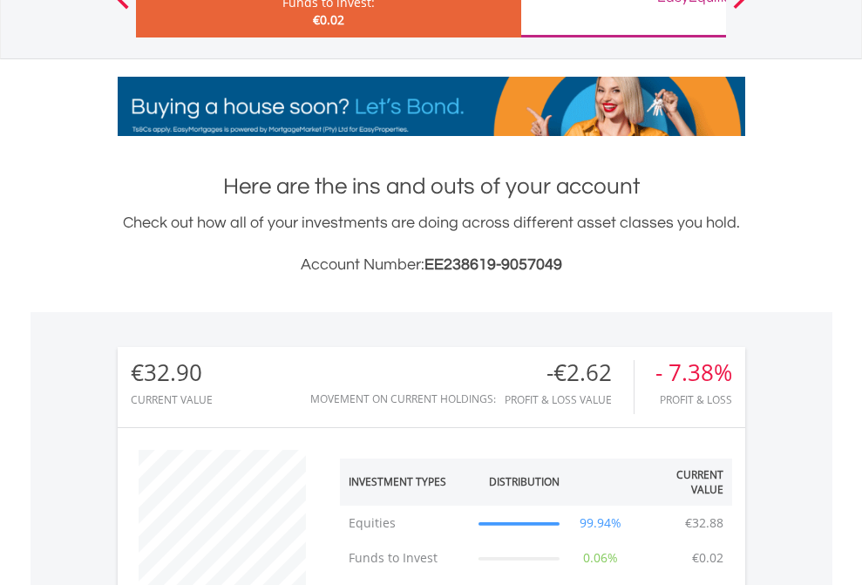 This screenshot has width=862, height=585. I want to click on span: €0.02, so click(329, 19).